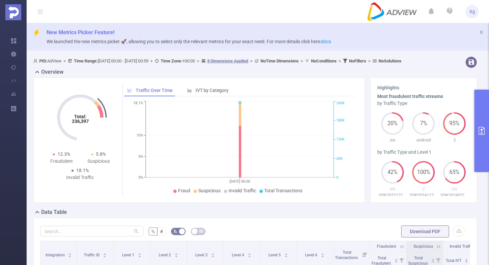 The height and width of the screenshot is (265, 489). What do you see at coordinates (43, 61) in the screenshot?
I see `b: PID:` at bounding box center [43, 61].